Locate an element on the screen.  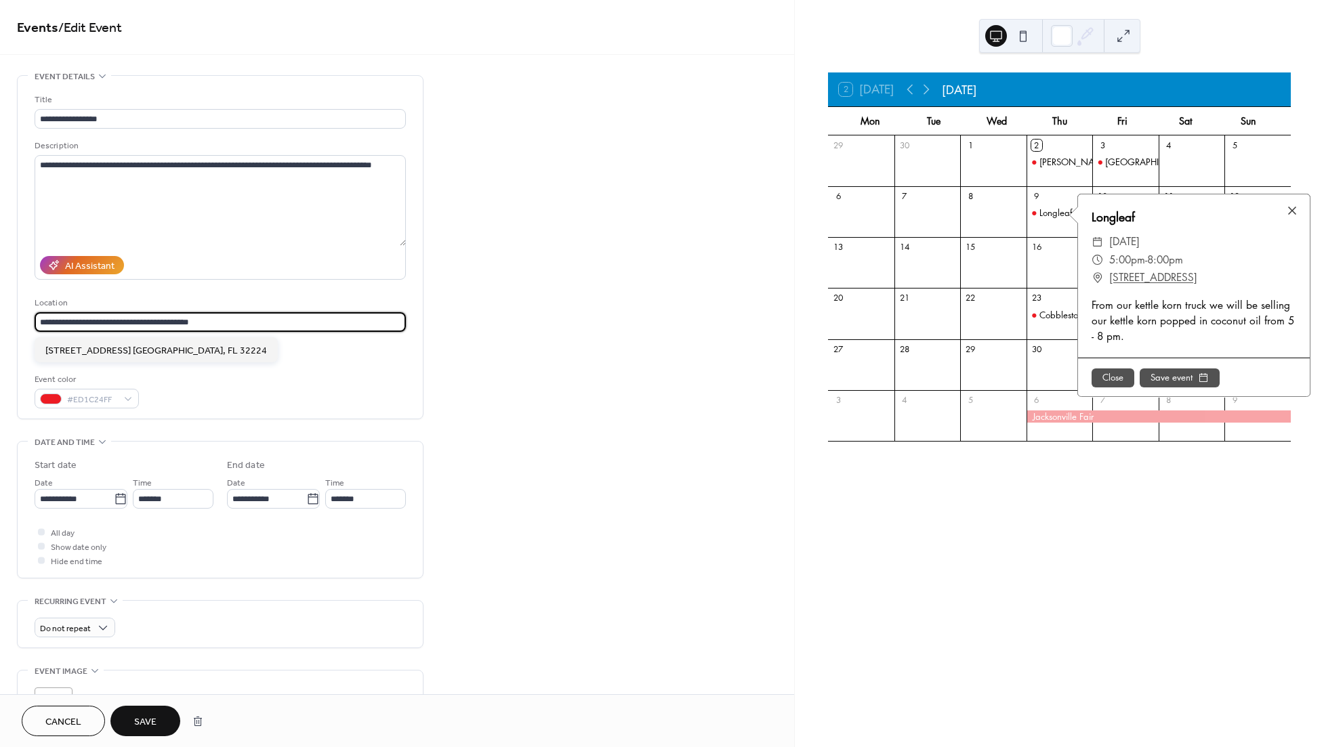
div: Fri is located at coordinates (1122, 121).